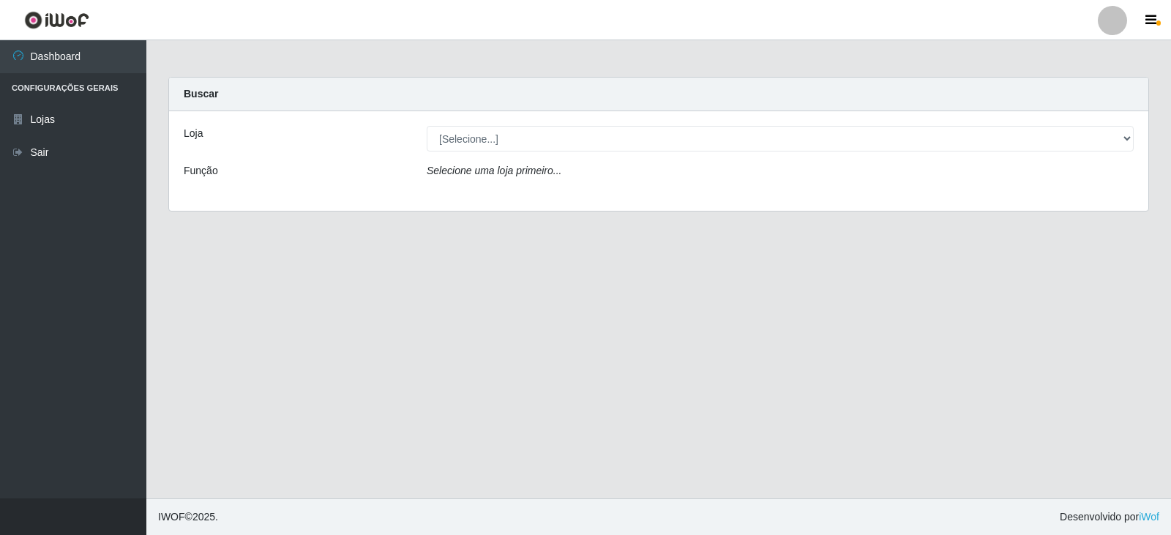  Describe the element at coordinates (201, 171) in the screenshot. I see `label: Função` at that location.